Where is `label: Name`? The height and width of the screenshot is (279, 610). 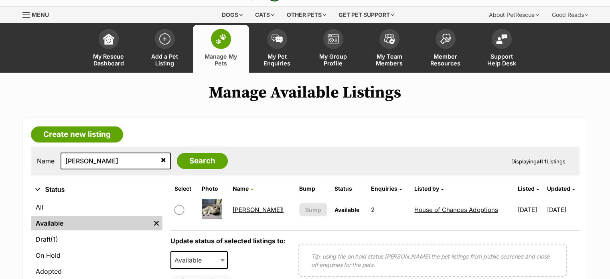
label: Name is located at coordinates (46, 161).